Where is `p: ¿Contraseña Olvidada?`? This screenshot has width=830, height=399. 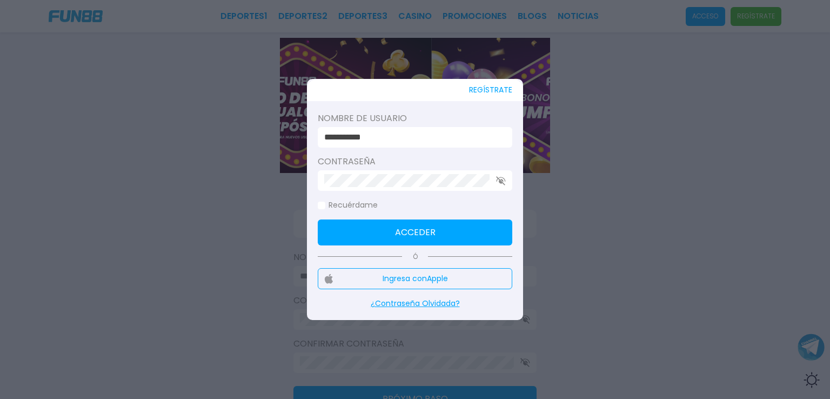 p: ¿Contraseña Olvidada? is located at coordinates (415, 303).